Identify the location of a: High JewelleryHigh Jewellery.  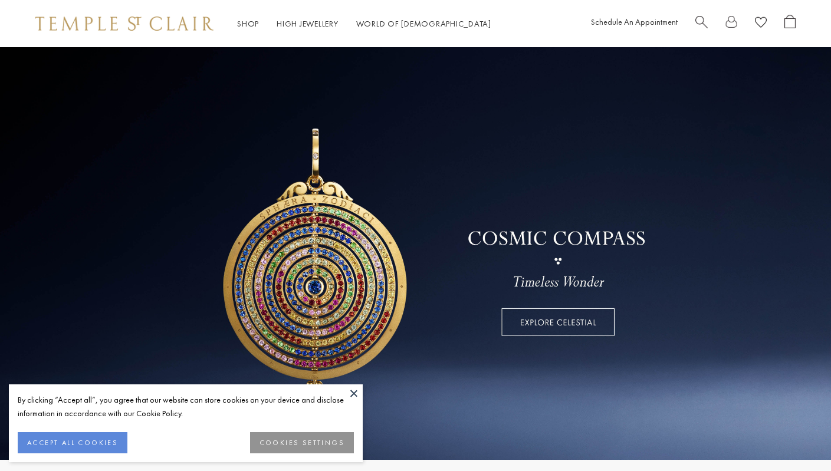
(307, 24).